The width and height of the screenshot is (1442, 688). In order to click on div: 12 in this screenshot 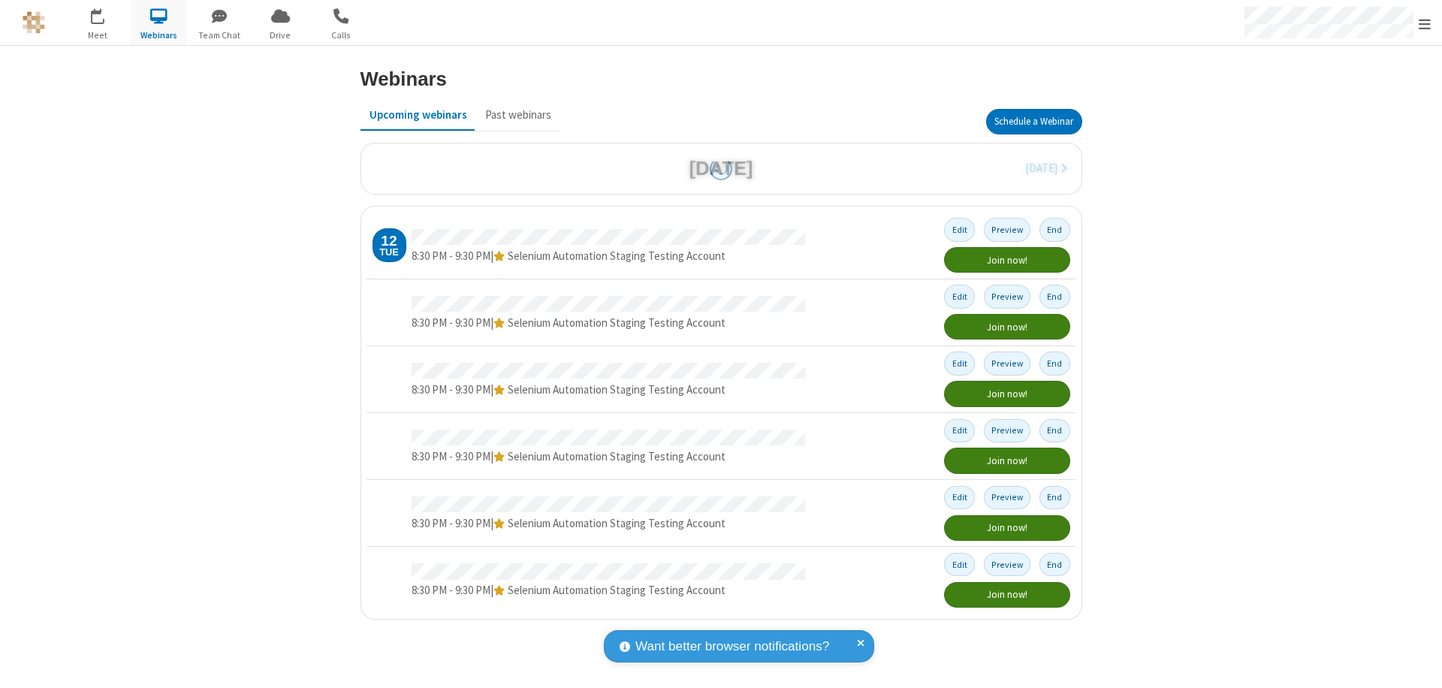, I will do `click(388, 240)`.